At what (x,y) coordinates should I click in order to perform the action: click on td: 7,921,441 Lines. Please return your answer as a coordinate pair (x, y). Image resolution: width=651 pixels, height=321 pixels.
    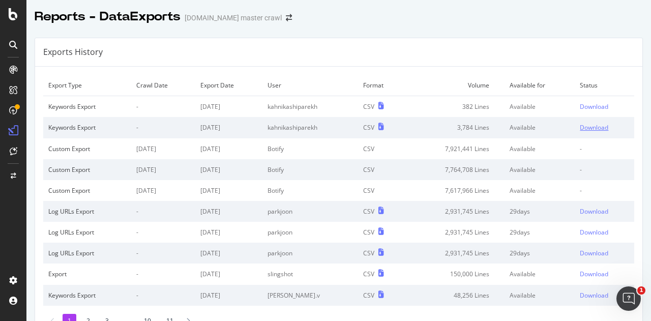
    Looking at the image, I should click on (455, 149).